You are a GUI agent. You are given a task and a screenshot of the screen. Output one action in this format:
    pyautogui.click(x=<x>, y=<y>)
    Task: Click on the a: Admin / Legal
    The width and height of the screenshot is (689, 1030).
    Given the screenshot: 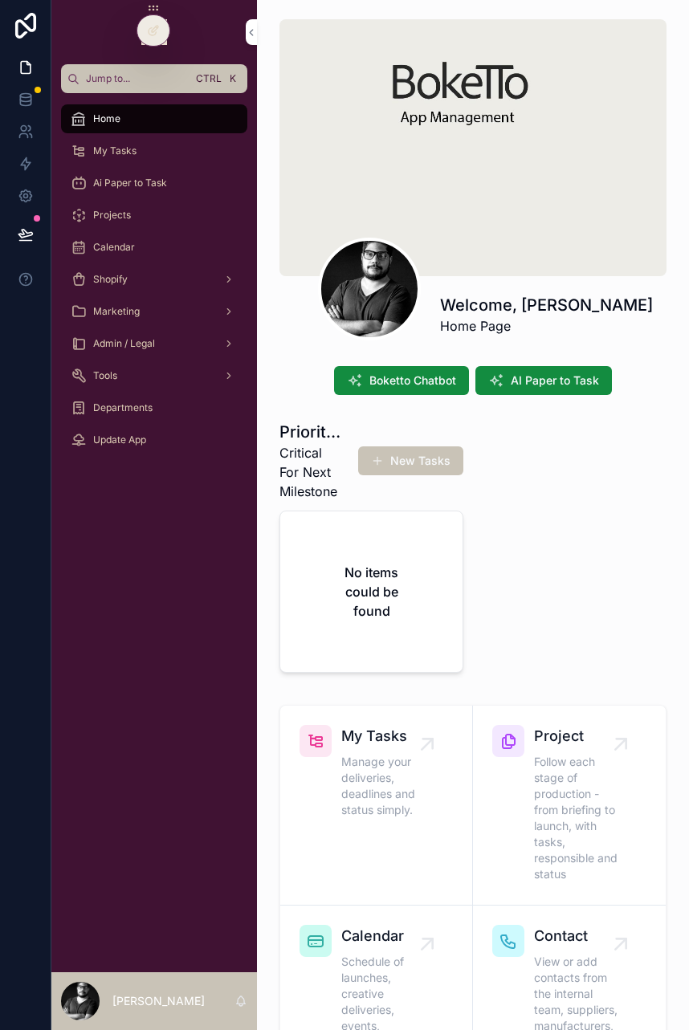 What is the action you would take?
    pyautogui.click(x=154, y=343)
    